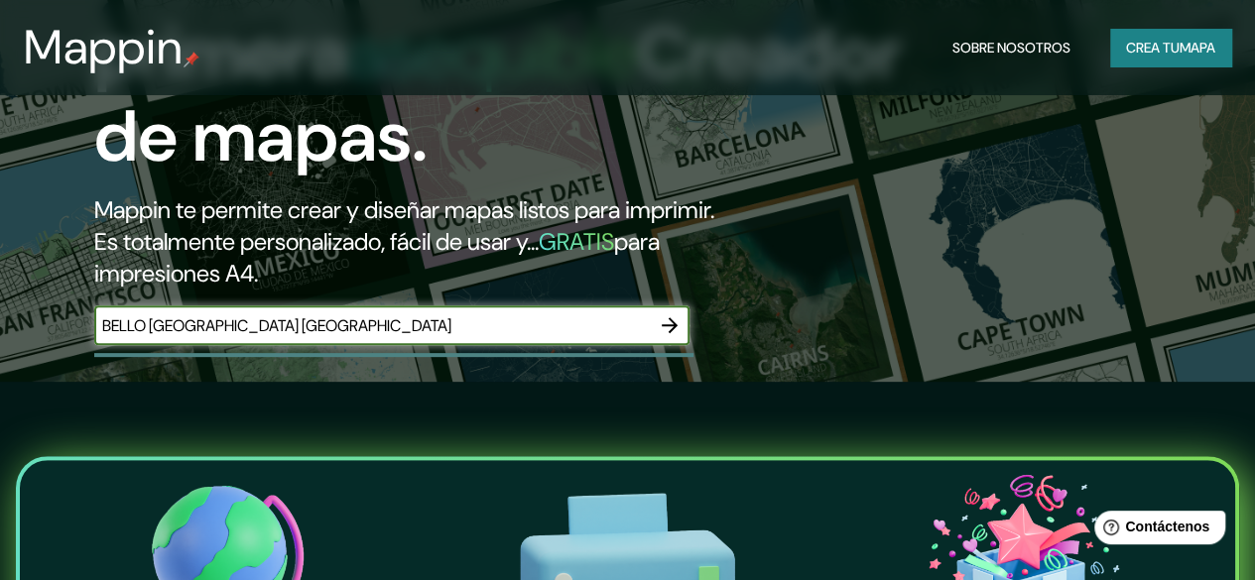 This screenshot has width=1255, height=580. What do you see at coordinates (1011, 48) in the screenshot?
I see `button: Sobre nosotros` at bounding box center [1011, 48].